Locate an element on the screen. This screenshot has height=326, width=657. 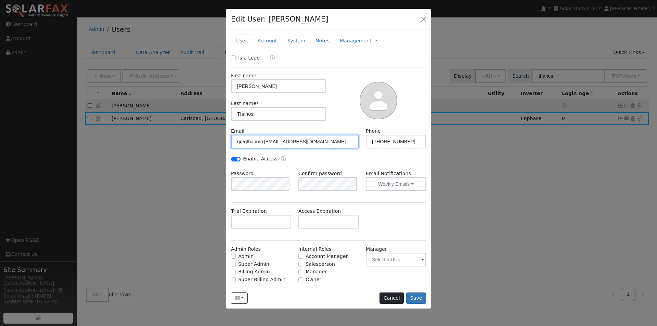
input: Account Manager is located at coordinates (301, 256).